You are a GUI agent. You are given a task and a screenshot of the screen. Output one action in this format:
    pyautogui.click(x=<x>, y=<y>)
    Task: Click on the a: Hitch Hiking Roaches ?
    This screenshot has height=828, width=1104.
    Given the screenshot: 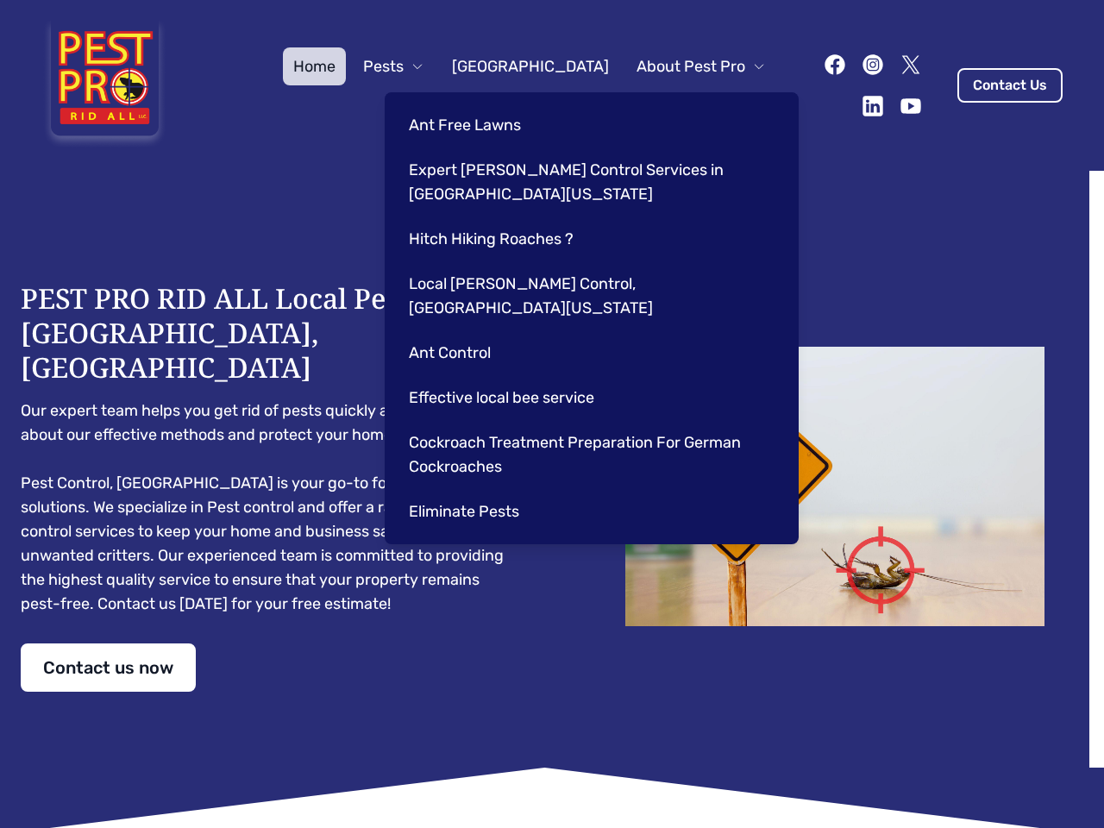 What is the action you would take?
    pyautogui.click(x=588, y=239)
    